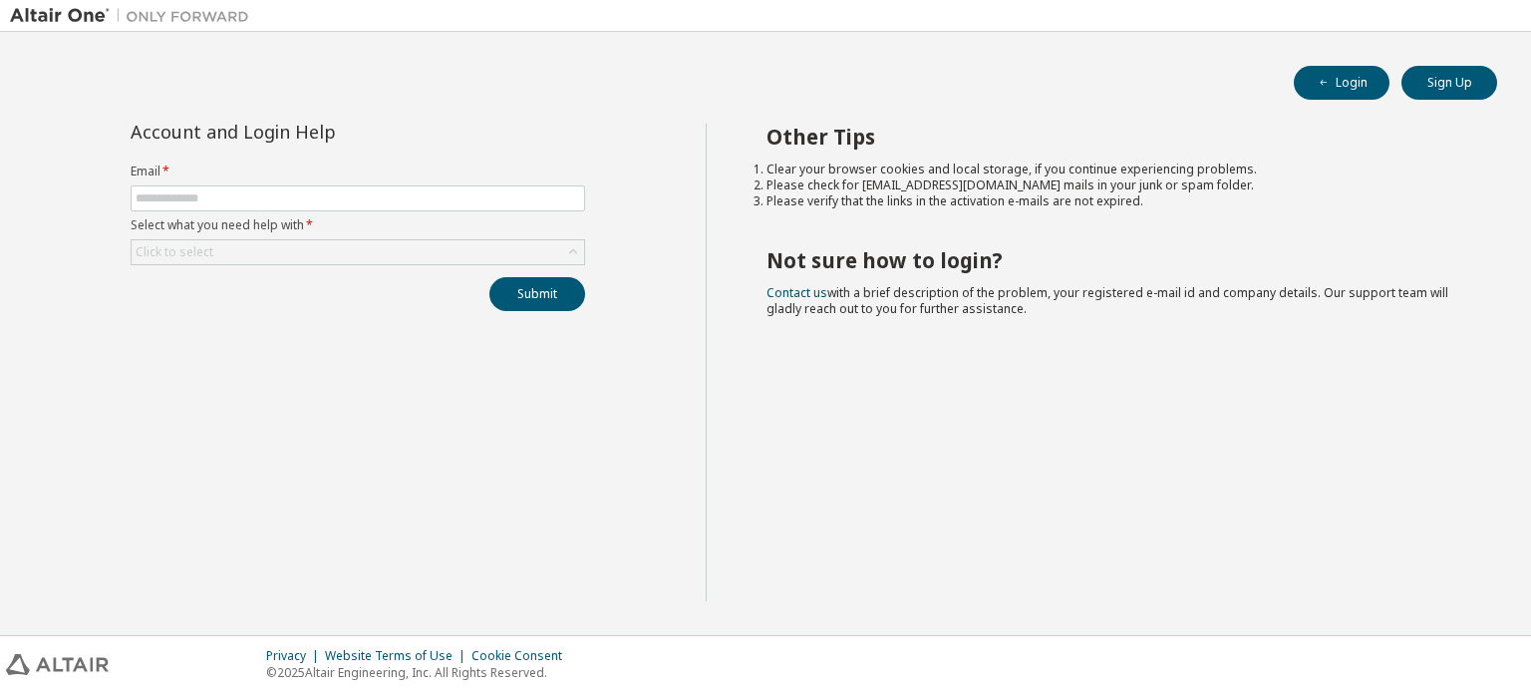  What do you see at coordinates (1449, 83) in the screenshot?
I see `button: Sign Up` at bounding box center [1449, 83].